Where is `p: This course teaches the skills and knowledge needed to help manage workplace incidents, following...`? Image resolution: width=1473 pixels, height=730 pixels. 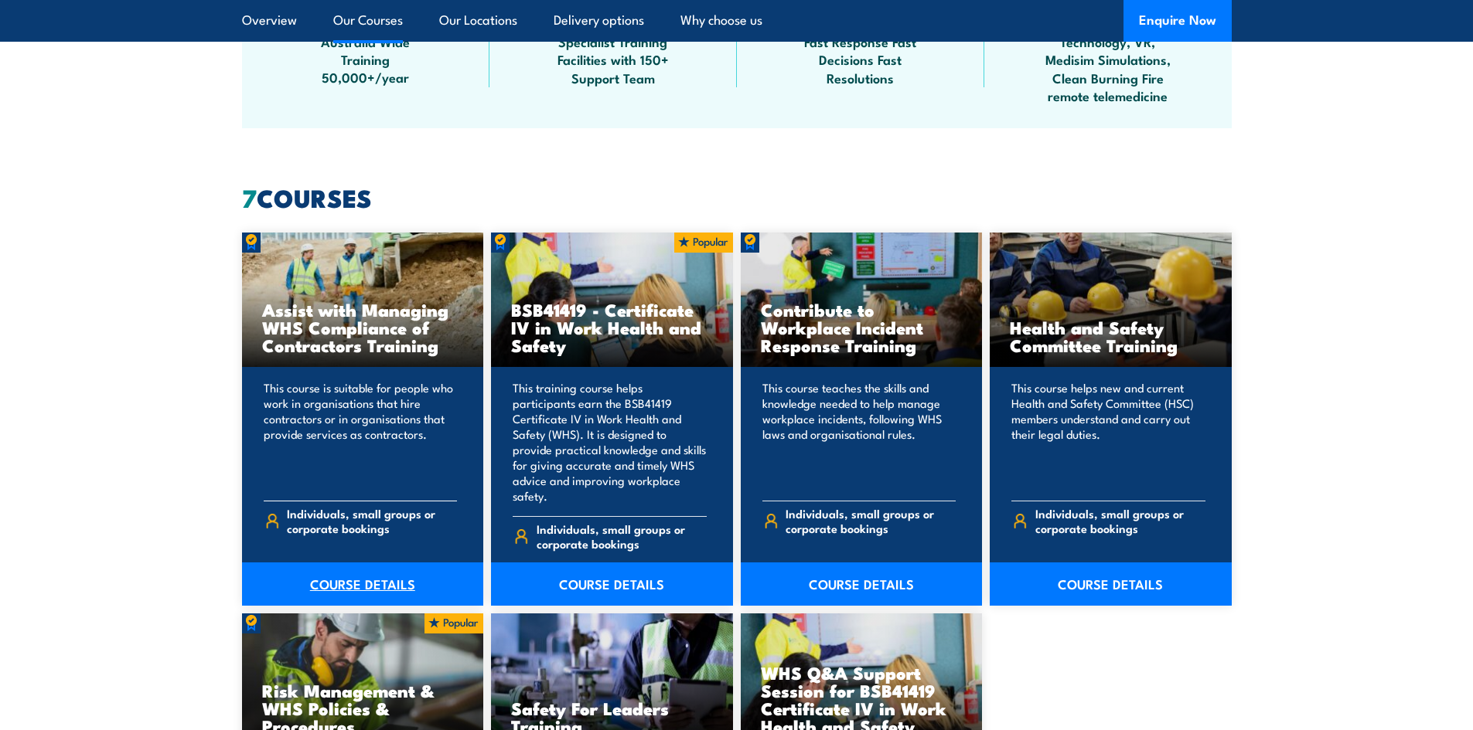 p: This course teaches the skills and knowledge needed to help manage workplace incidents, following... is located at coordinates (859, 434).